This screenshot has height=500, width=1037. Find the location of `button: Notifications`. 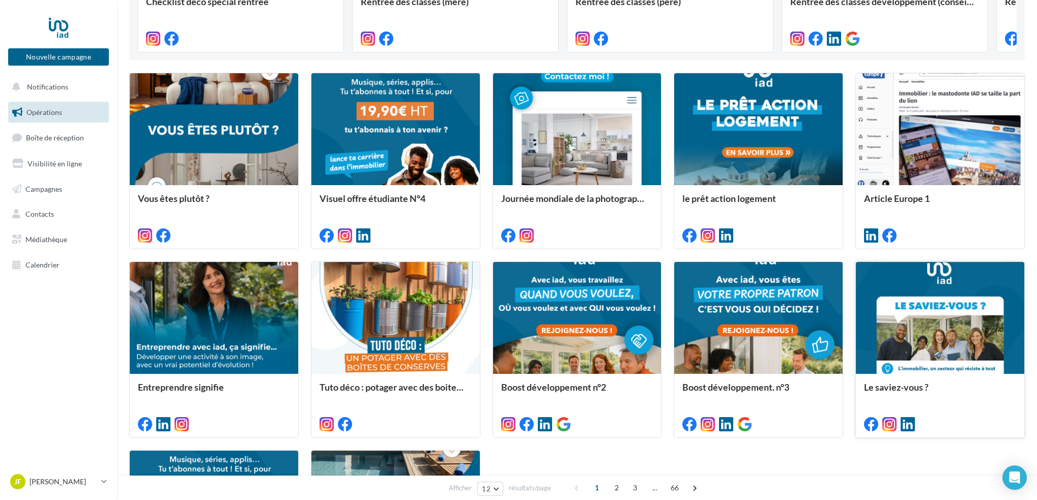

button: Notifications is located at coordinates (56, 87).